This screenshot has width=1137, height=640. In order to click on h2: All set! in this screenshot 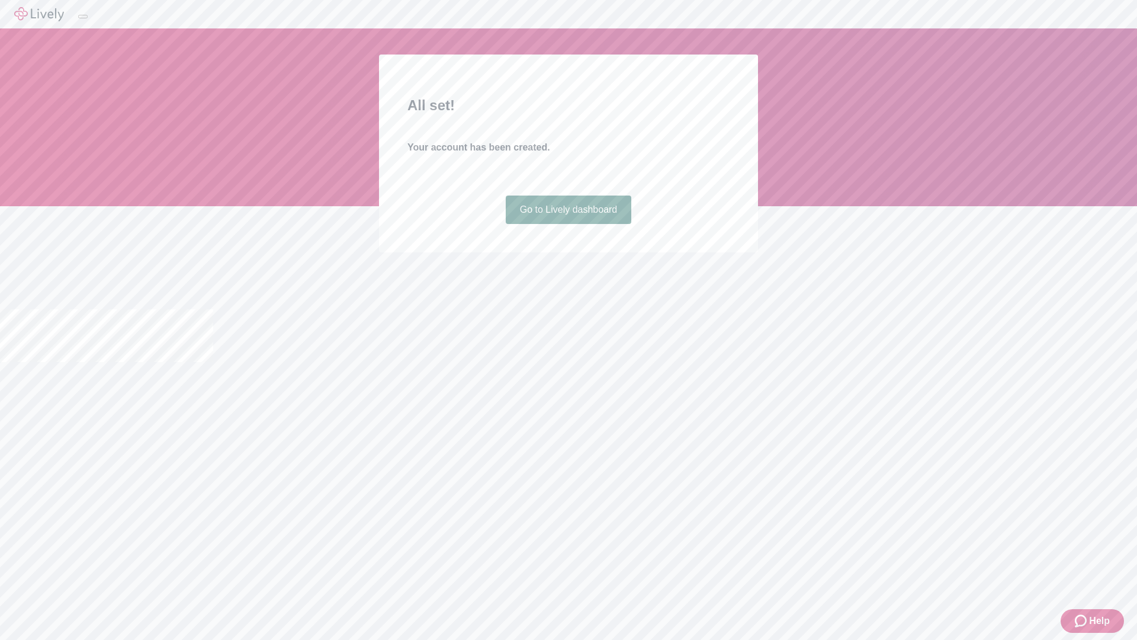, I will do `click(569, 105)`.